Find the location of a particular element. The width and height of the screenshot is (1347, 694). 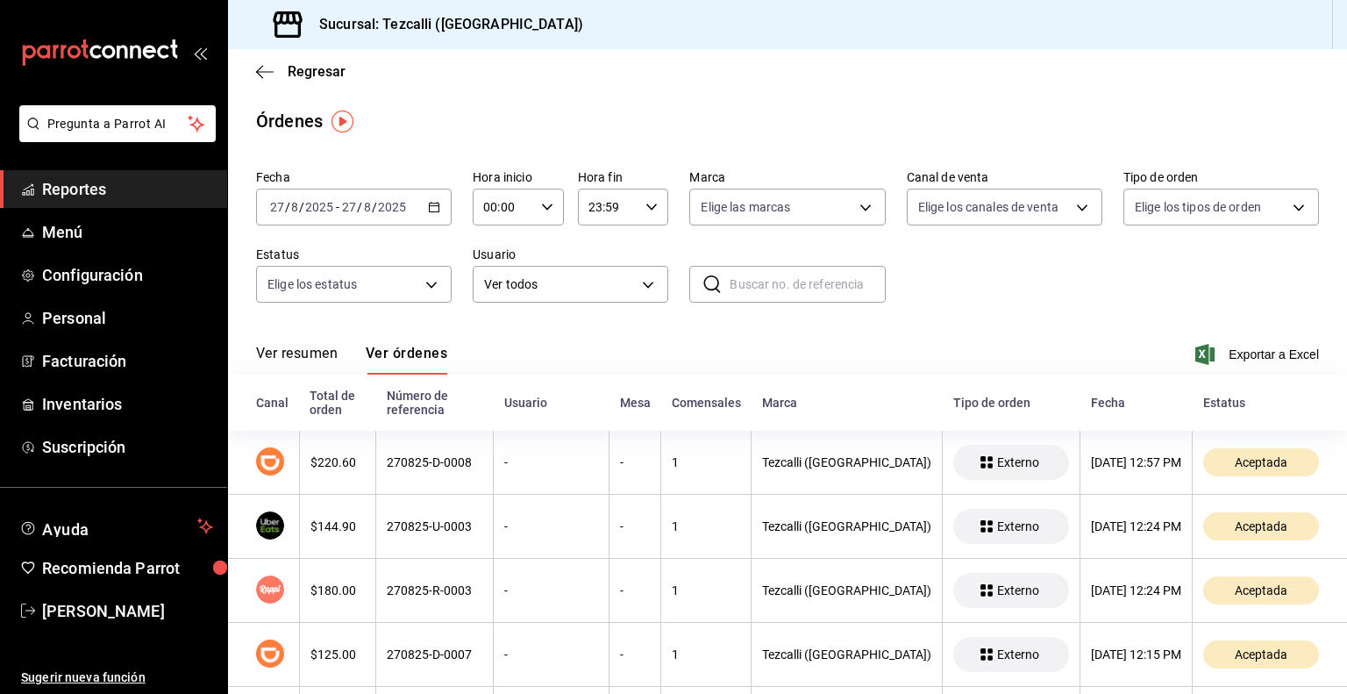

span: Personal is located at coordinates (127, 317).